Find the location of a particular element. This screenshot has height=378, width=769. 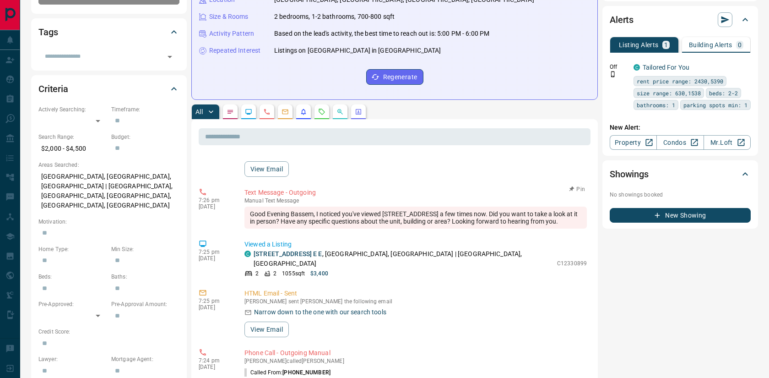

svg: Agent Actions is located at coordinates (358, 112).